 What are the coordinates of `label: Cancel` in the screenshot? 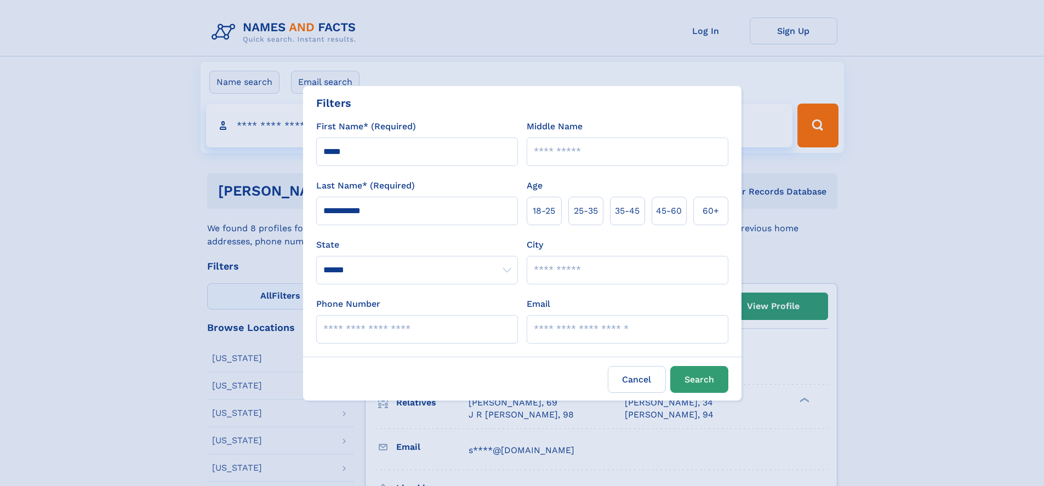 It's located at (637, 379).